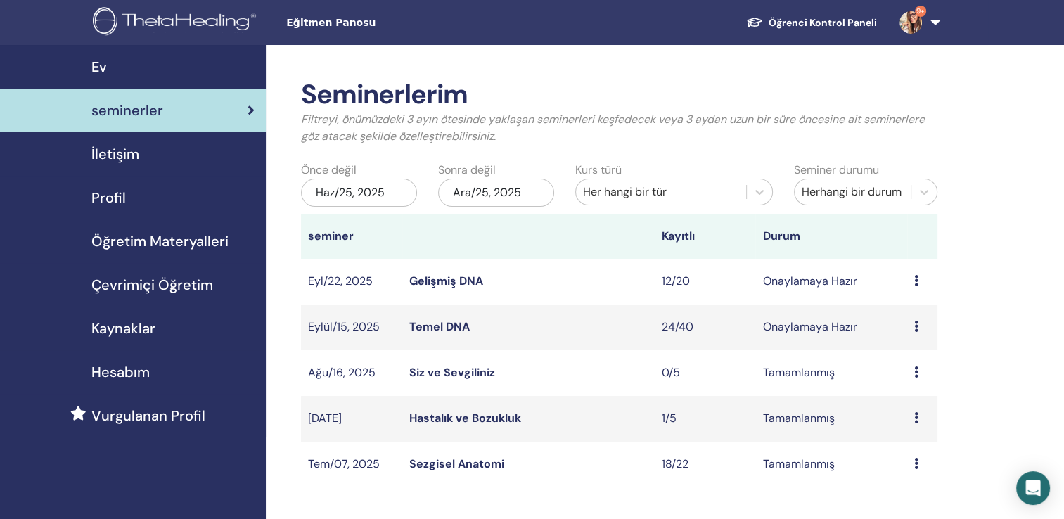  I want to click on span: Vurgulanan Profil, so click(148, 416).